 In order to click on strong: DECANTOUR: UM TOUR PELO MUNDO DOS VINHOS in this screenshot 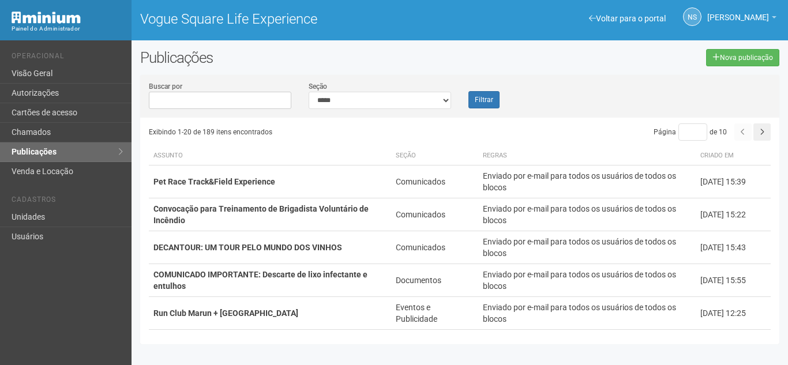, I will do `click(247, 247)`.